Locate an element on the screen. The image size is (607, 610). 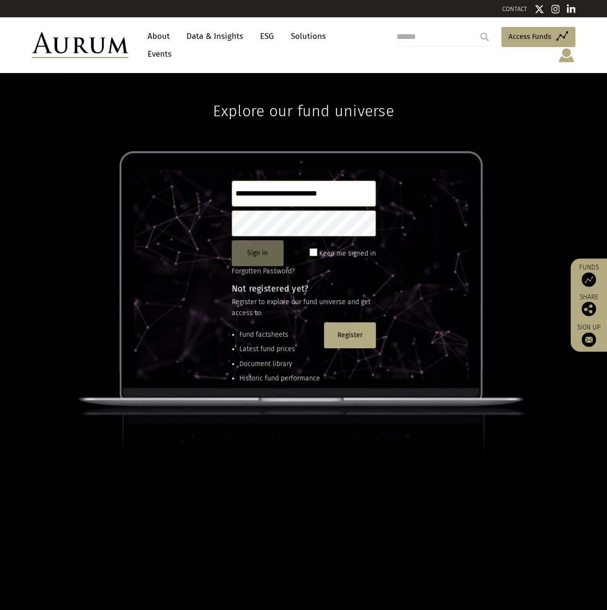
img: Instagram icon is located at coordinates (555, 9).